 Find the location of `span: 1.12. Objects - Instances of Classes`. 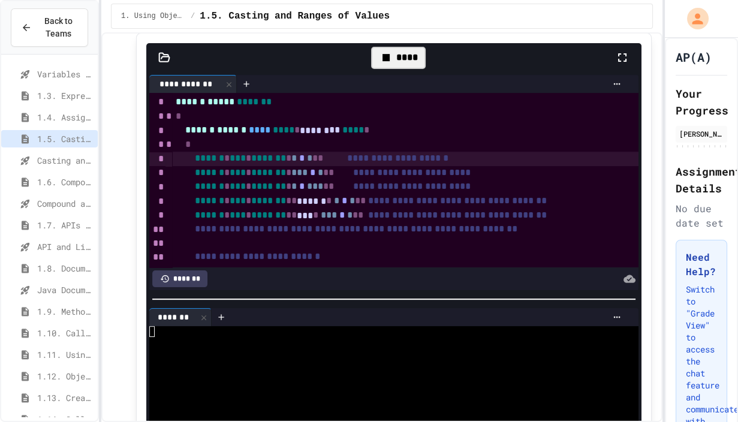

span: 1.12. Objects - Instances of Classes is located at coordinates (65, 376).